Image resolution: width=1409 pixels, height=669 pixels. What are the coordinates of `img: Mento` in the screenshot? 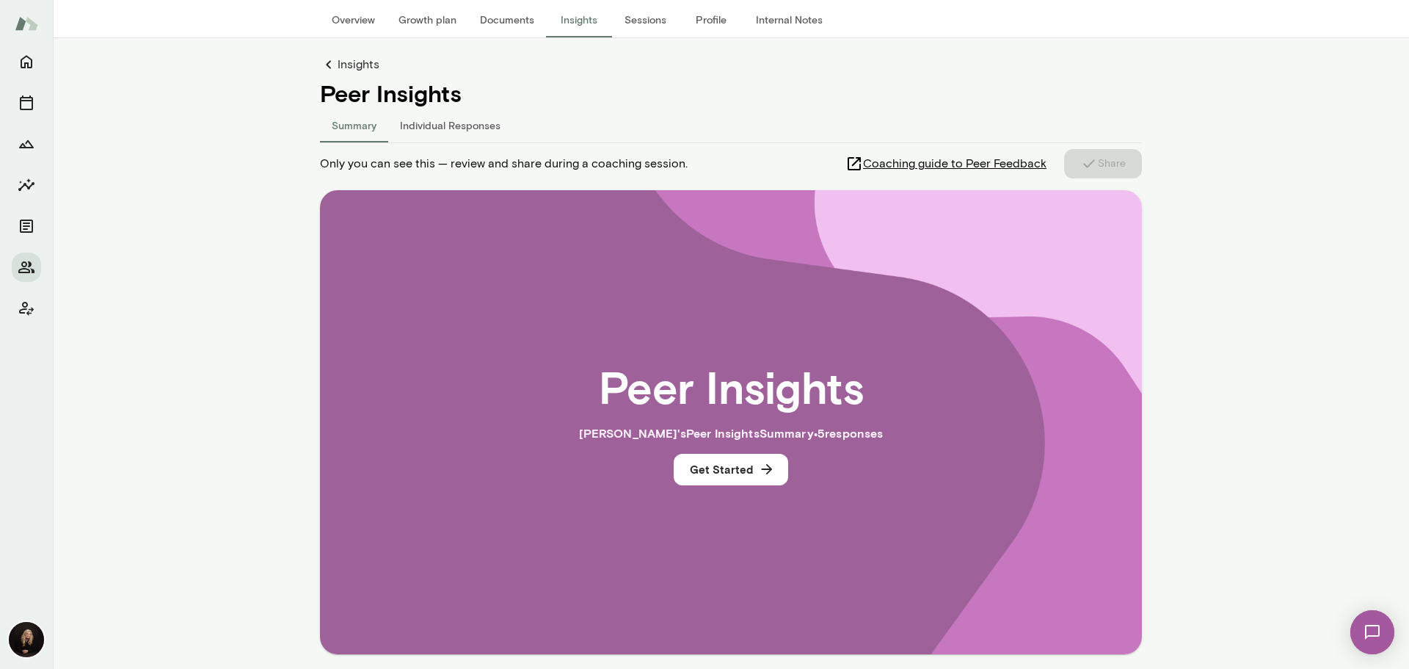 It's located at (26, 23).